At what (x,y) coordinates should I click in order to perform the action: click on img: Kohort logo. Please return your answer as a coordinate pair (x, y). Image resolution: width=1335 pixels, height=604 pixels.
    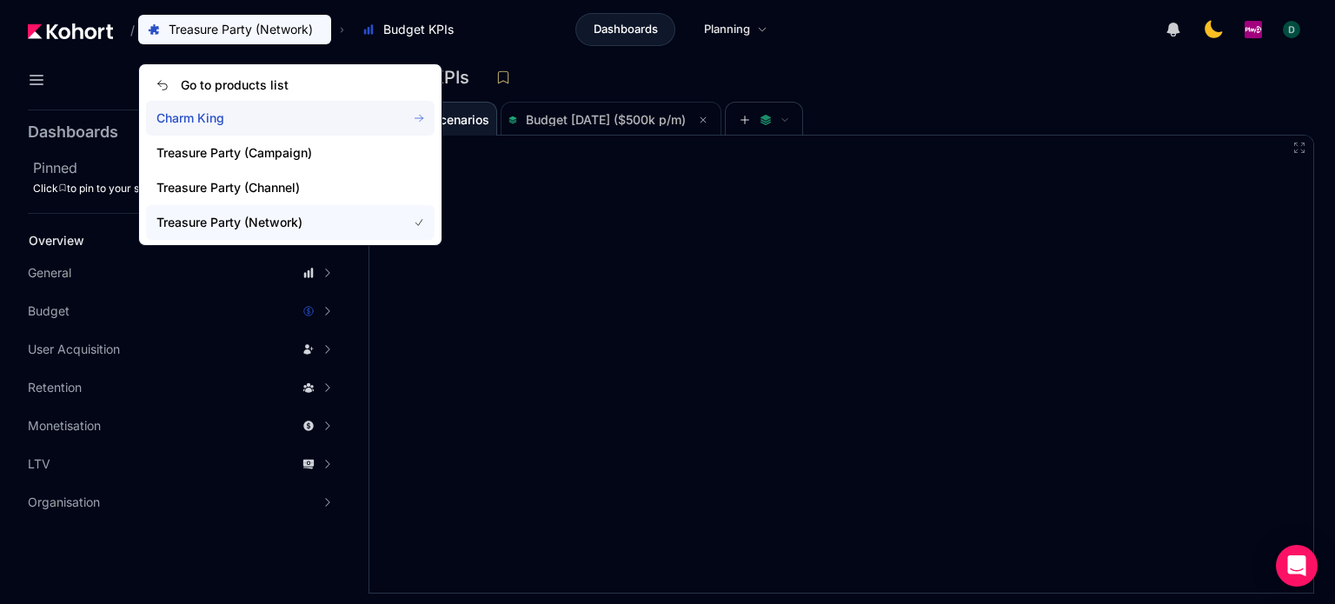
    Looking at the image, I should click on (70, 31).